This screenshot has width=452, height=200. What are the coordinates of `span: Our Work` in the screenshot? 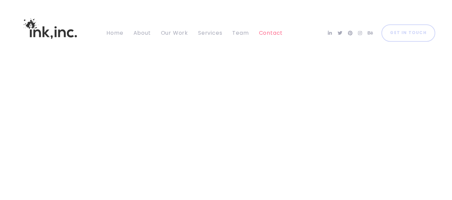 It's located at (174, 33).